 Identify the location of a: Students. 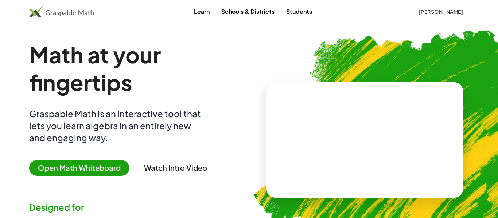
(299, 11).